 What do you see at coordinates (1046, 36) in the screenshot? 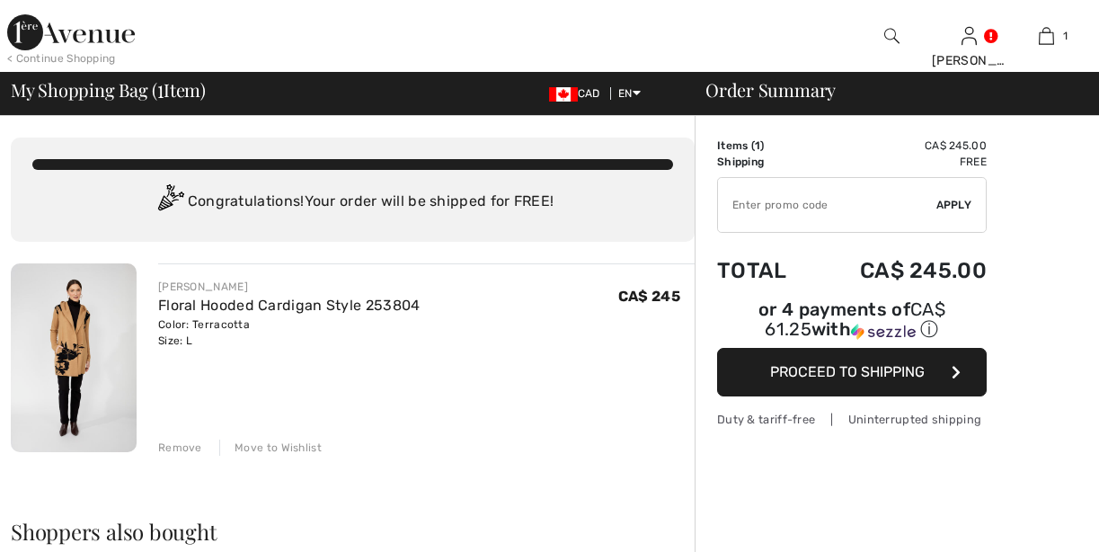
I see `a: 1` at bounding box center [1046, 36].